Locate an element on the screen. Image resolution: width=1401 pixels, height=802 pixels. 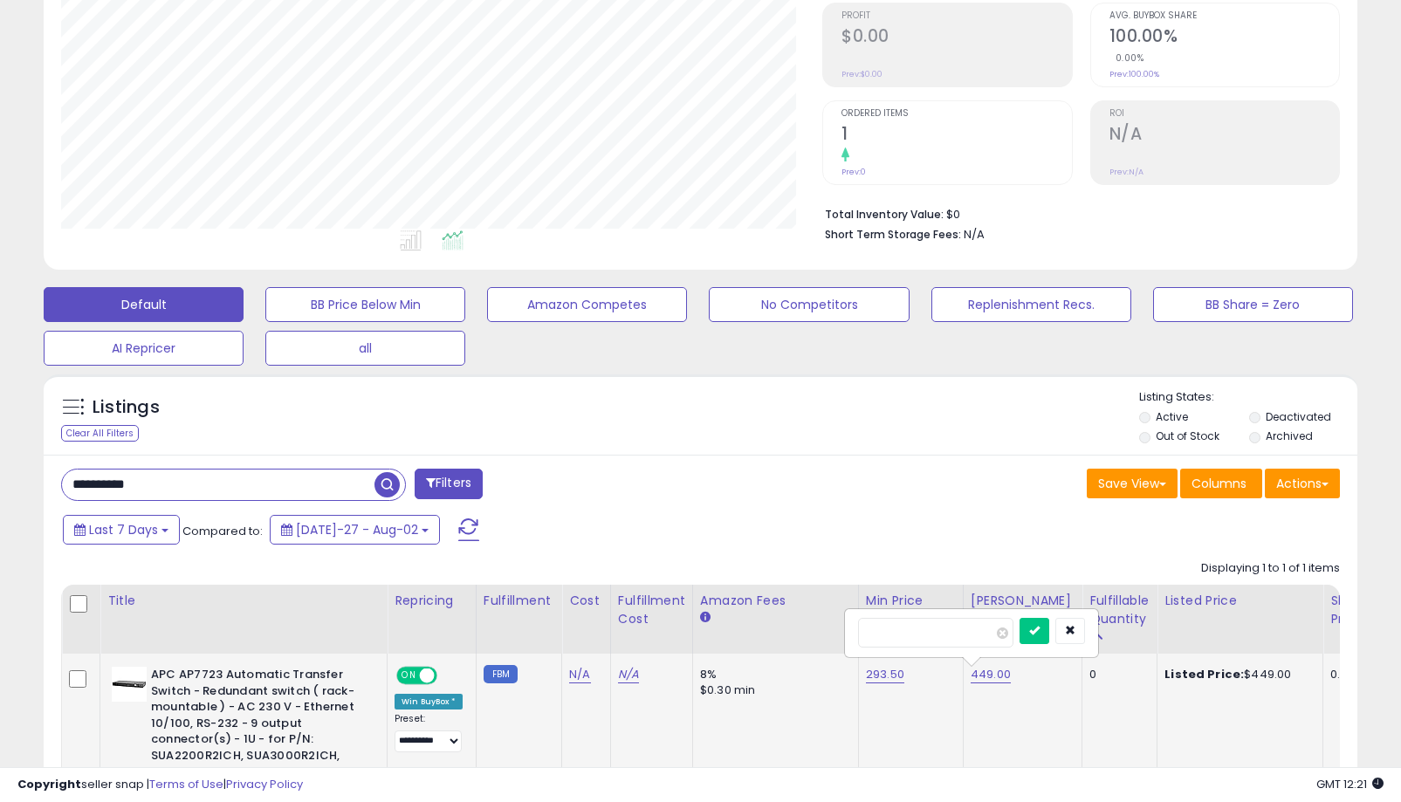
button: Replenishment Recs. is located at coordinates (1031, 305).